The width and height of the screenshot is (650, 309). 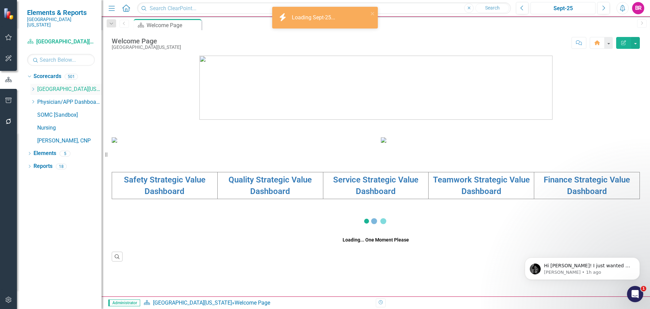 What do you see at coordinates (61, 60) in the screenshot?
I see `input: Search Below...` at bounding box center [61, 60].